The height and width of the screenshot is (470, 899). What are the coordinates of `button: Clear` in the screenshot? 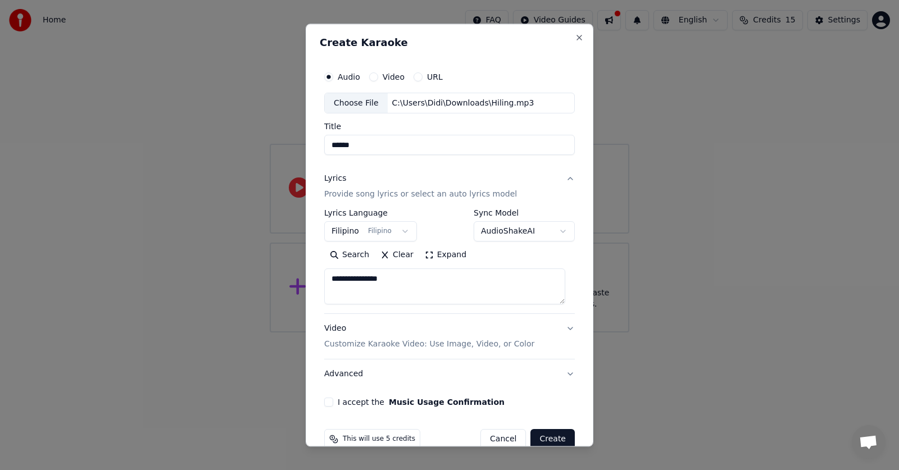 It's located at (397, 256).